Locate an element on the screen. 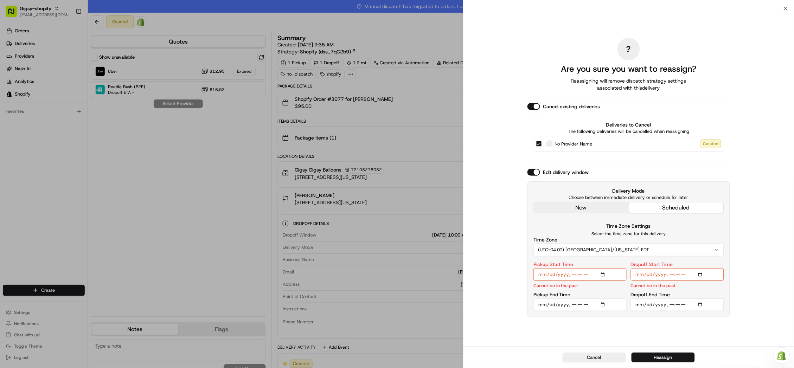 This screenshot has width=794, height=368. p: Choose between immediate delivery or schedule for later is located at coordinates (629, 198).